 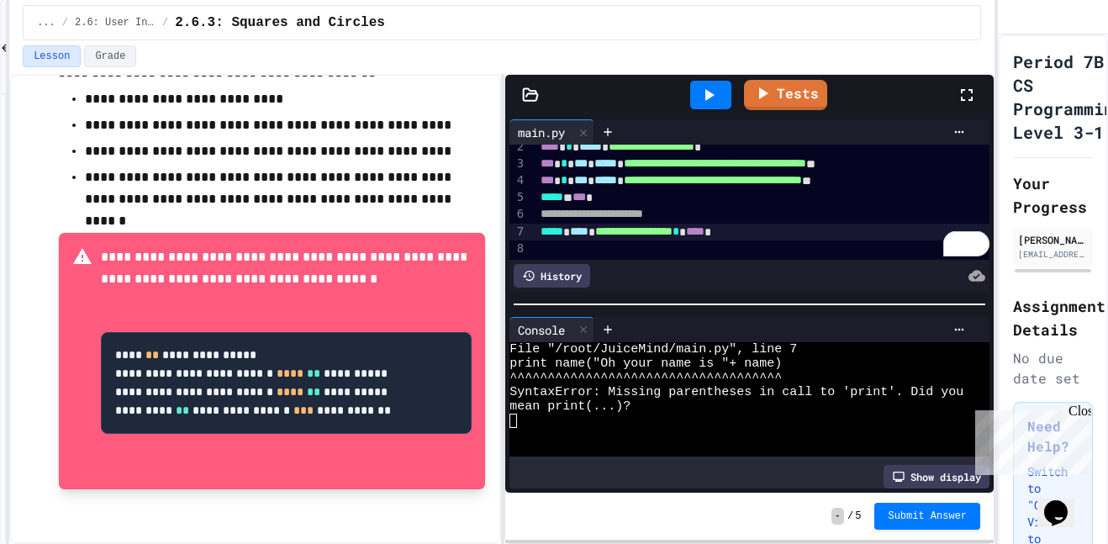 I want to click on span: Submit Answer, so click(x=927, y=516).